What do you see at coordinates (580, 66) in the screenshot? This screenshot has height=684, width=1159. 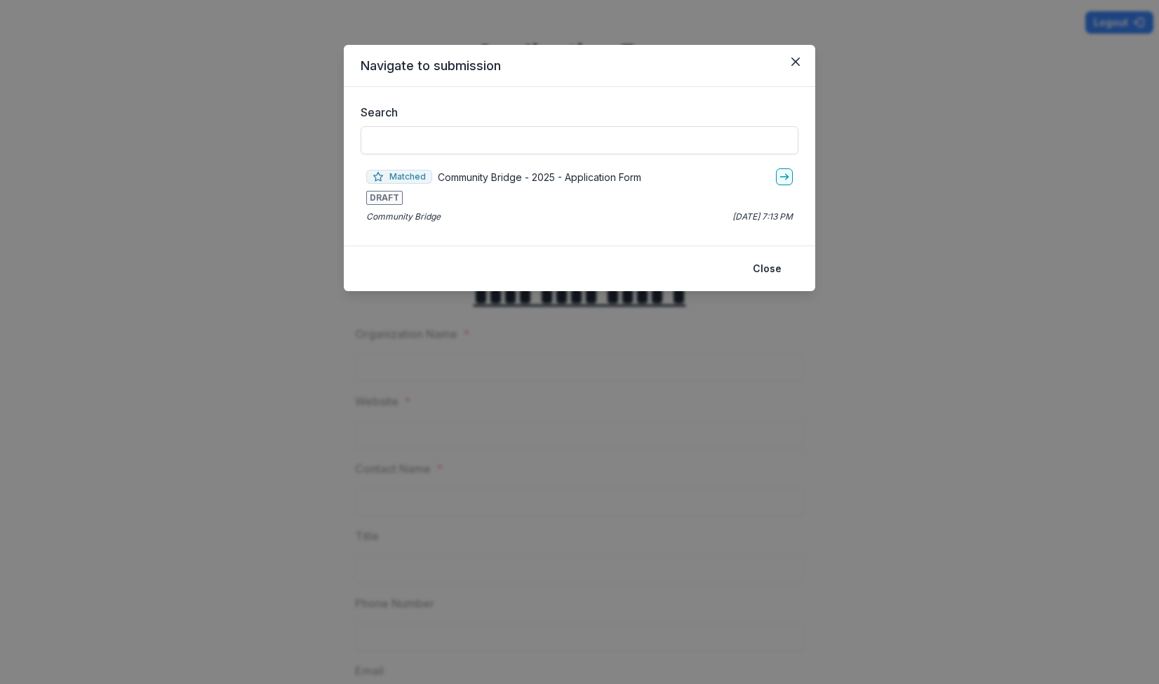 I see `header: Navigate to submission` at bounding box center [580, 66].